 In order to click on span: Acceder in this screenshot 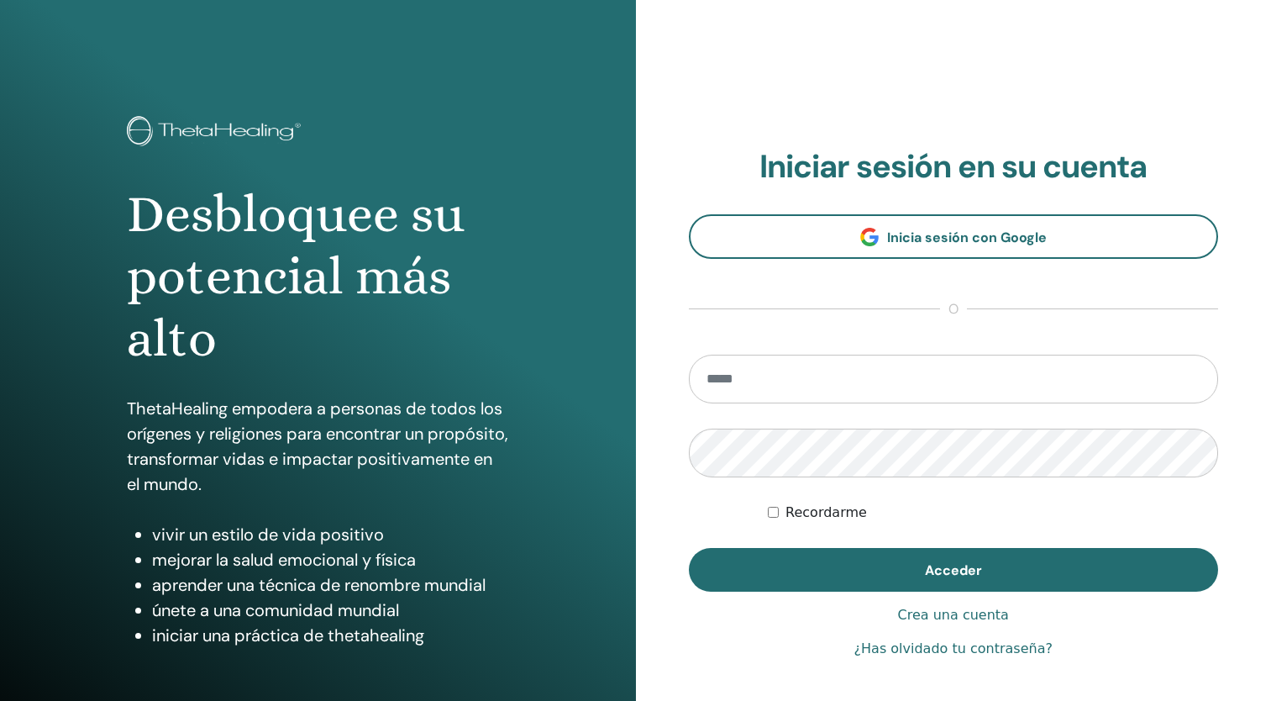, I will do `click(954, 570)`.